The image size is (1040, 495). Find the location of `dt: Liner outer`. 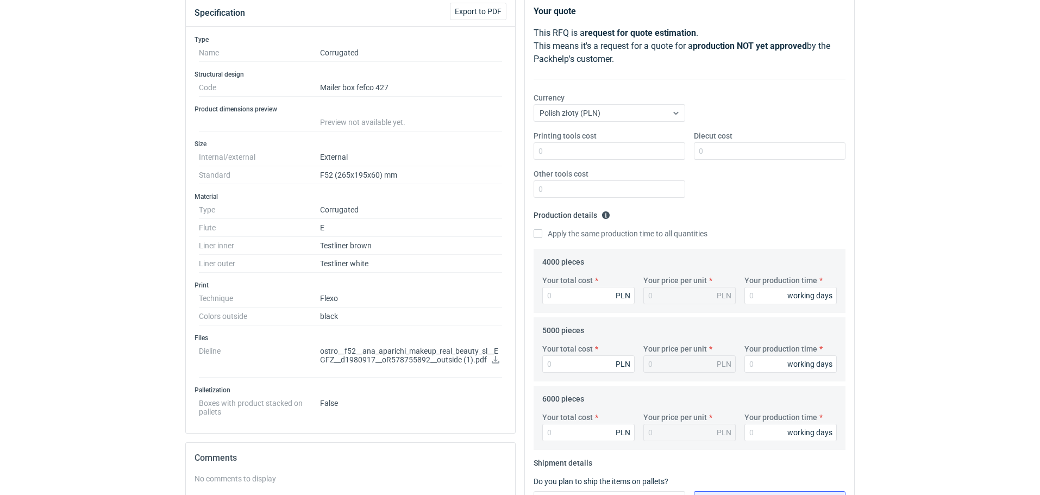

dt: Liner outer is located at coordinates (259, 263).